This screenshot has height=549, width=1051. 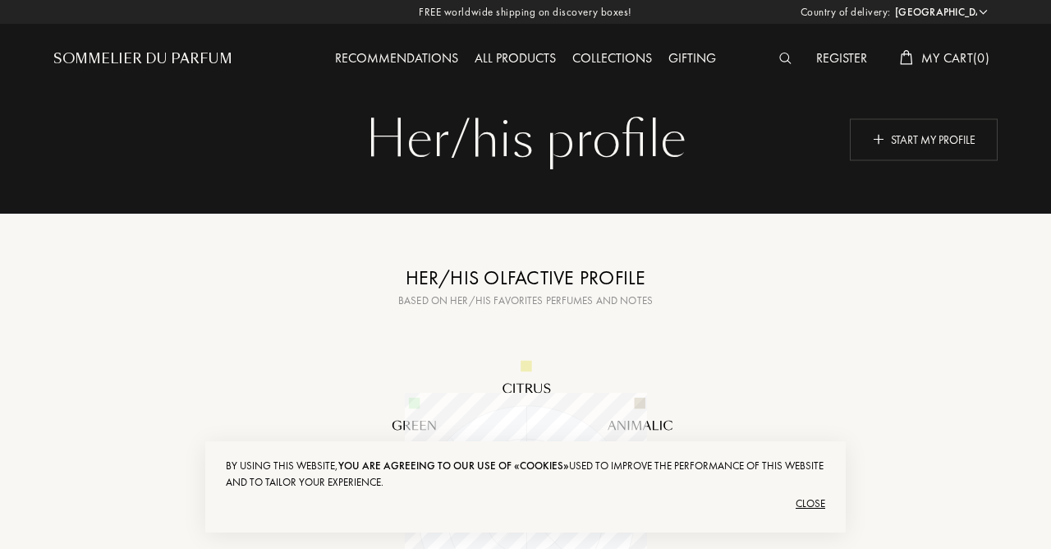 I want to click on span: you are agreeing to our use of «cookies», so click(x=453, y=465).